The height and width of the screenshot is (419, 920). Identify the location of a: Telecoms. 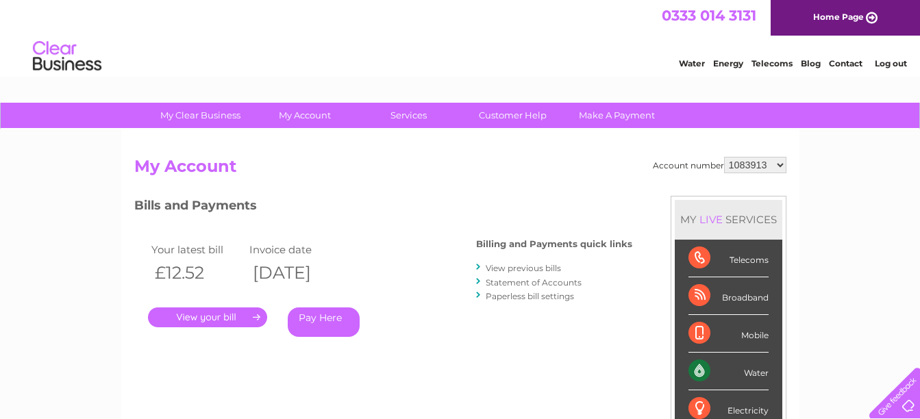
(772, 63).